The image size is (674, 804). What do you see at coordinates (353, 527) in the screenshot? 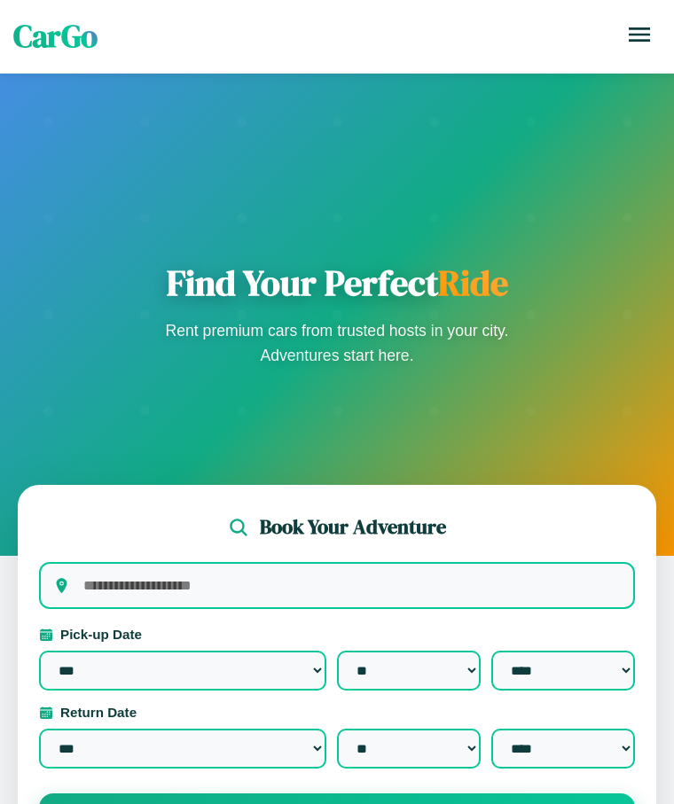
I see `h2: Book Your Adventure` at bounding box center [353, 527].